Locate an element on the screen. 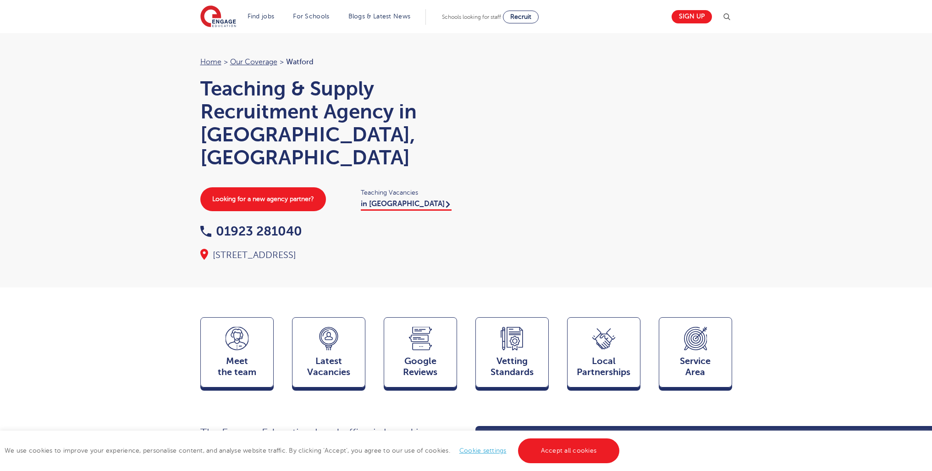 The image size is (932, 471). span: Google Reviews is located at coordinates (421, 366).